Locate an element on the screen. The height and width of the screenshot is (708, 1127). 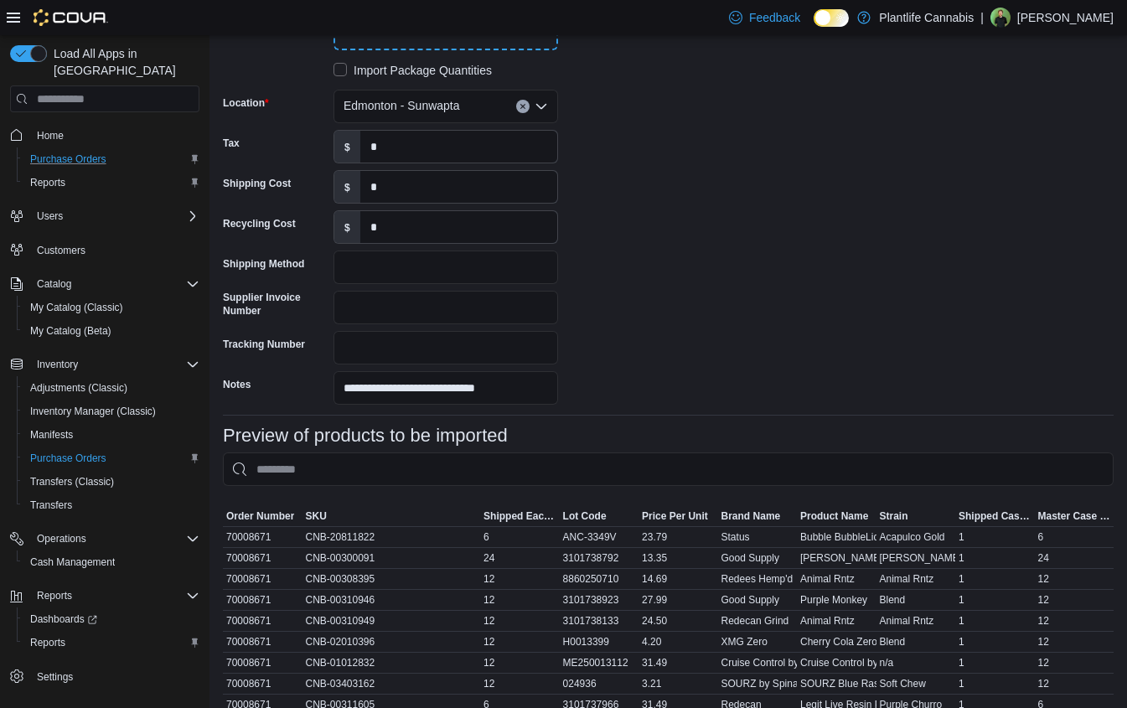
label: Notes is located at coordinates (236, 384).